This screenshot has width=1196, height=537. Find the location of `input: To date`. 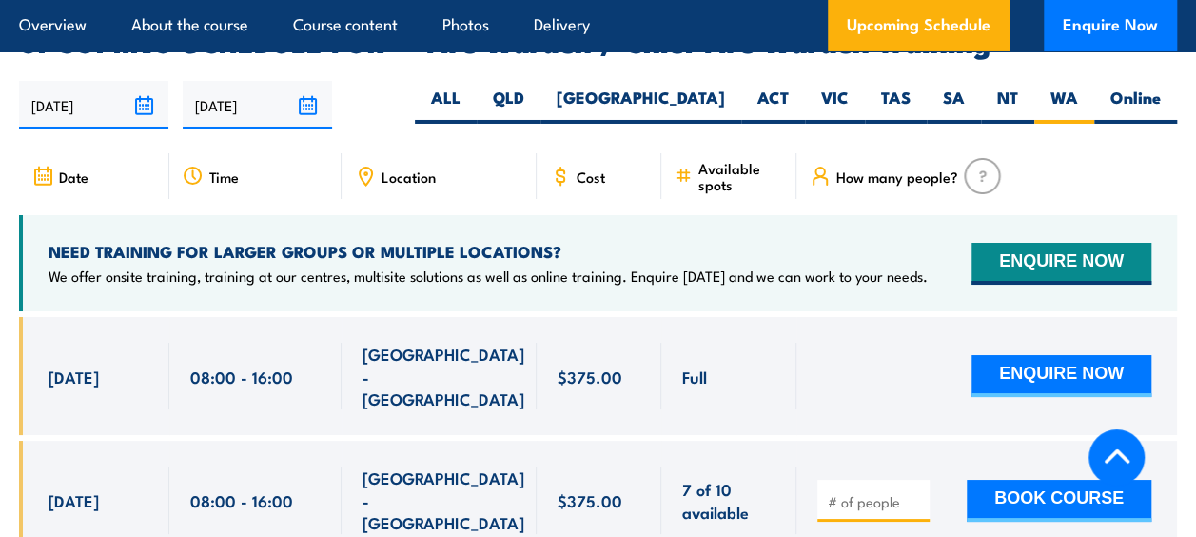

input: To date is located at coordinates (257, 105).